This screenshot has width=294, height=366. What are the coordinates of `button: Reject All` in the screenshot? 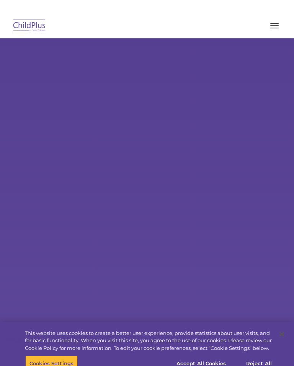 It's located at (259, 350).